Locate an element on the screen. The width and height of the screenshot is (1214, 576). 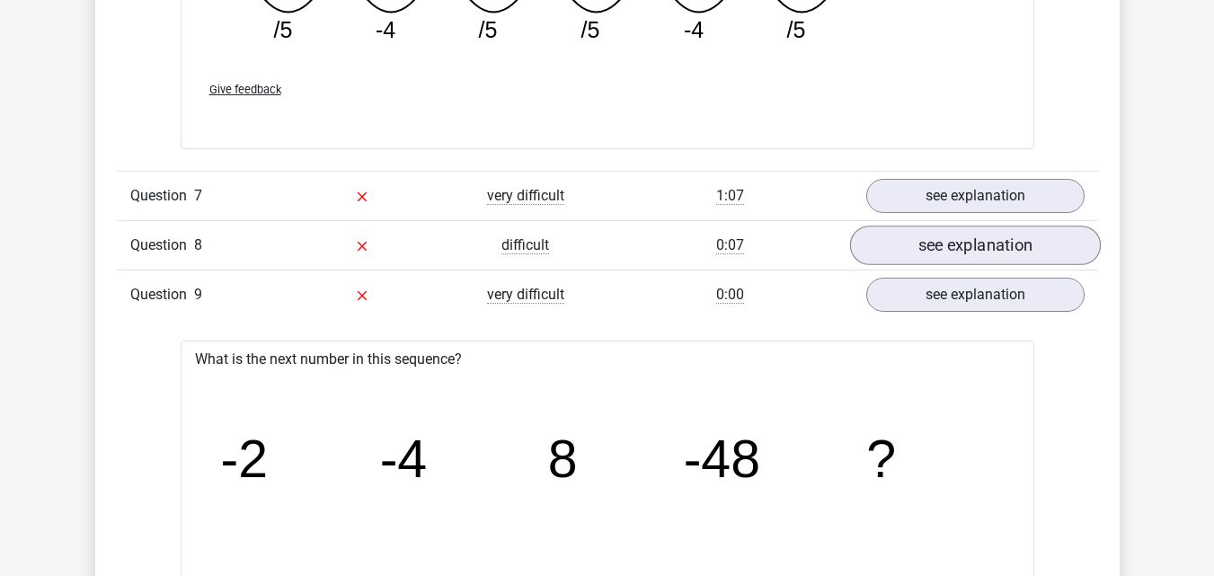
tspan: -2 is located at coordinates (243, 459).